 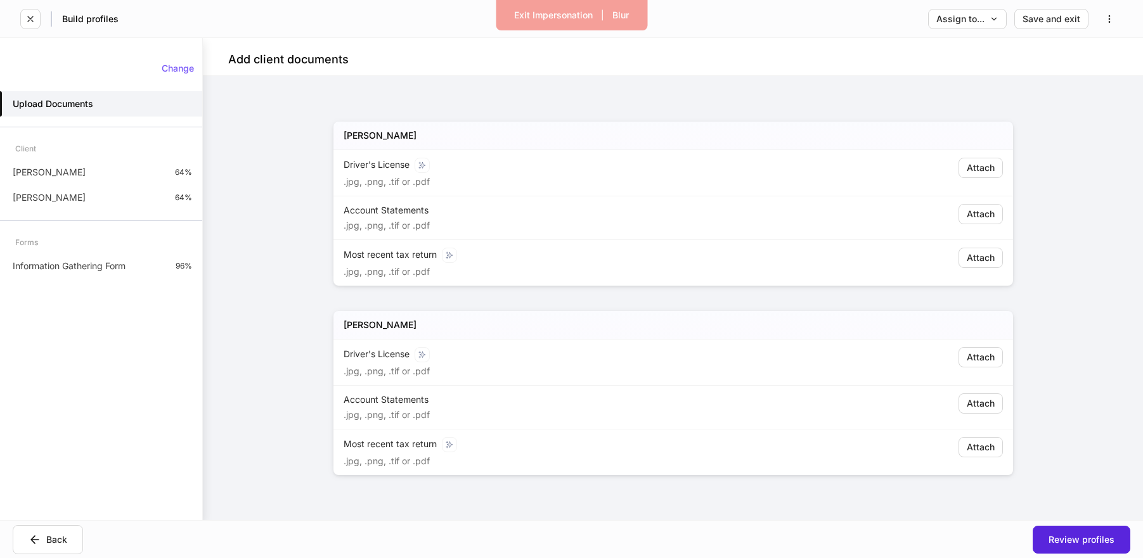 What do you see at coordinates (288, 60) in the screenshot?
I see `h4: Add client documents` at bounding box center [288, 60].